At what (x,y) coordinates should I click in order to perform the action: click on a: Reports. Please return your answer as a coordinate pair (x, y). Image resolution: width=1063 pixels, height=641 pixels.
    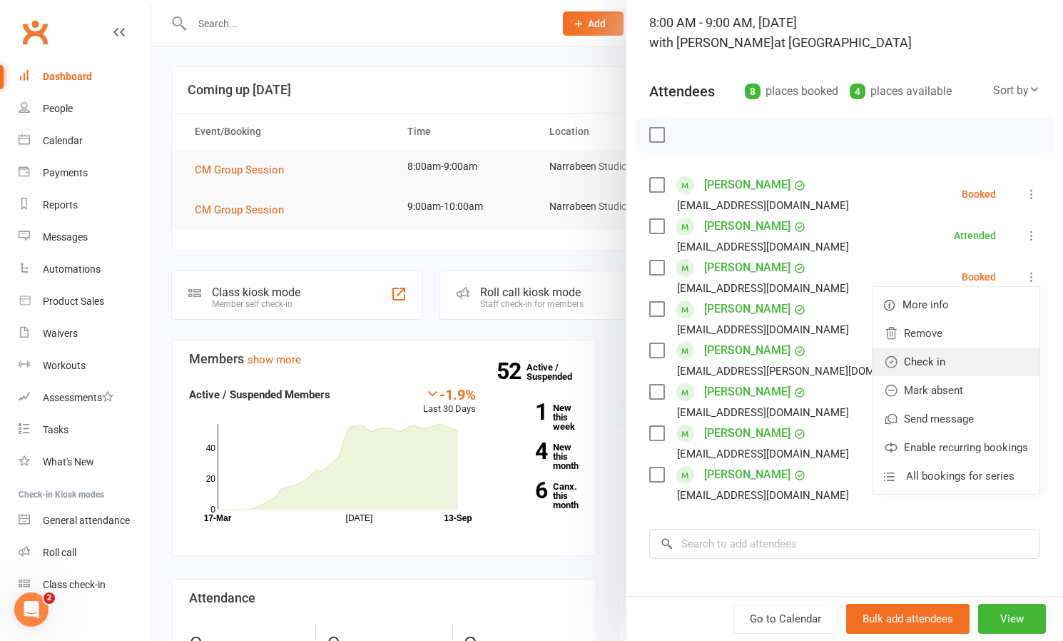
    Looking at the image, I should click on (84, 205).